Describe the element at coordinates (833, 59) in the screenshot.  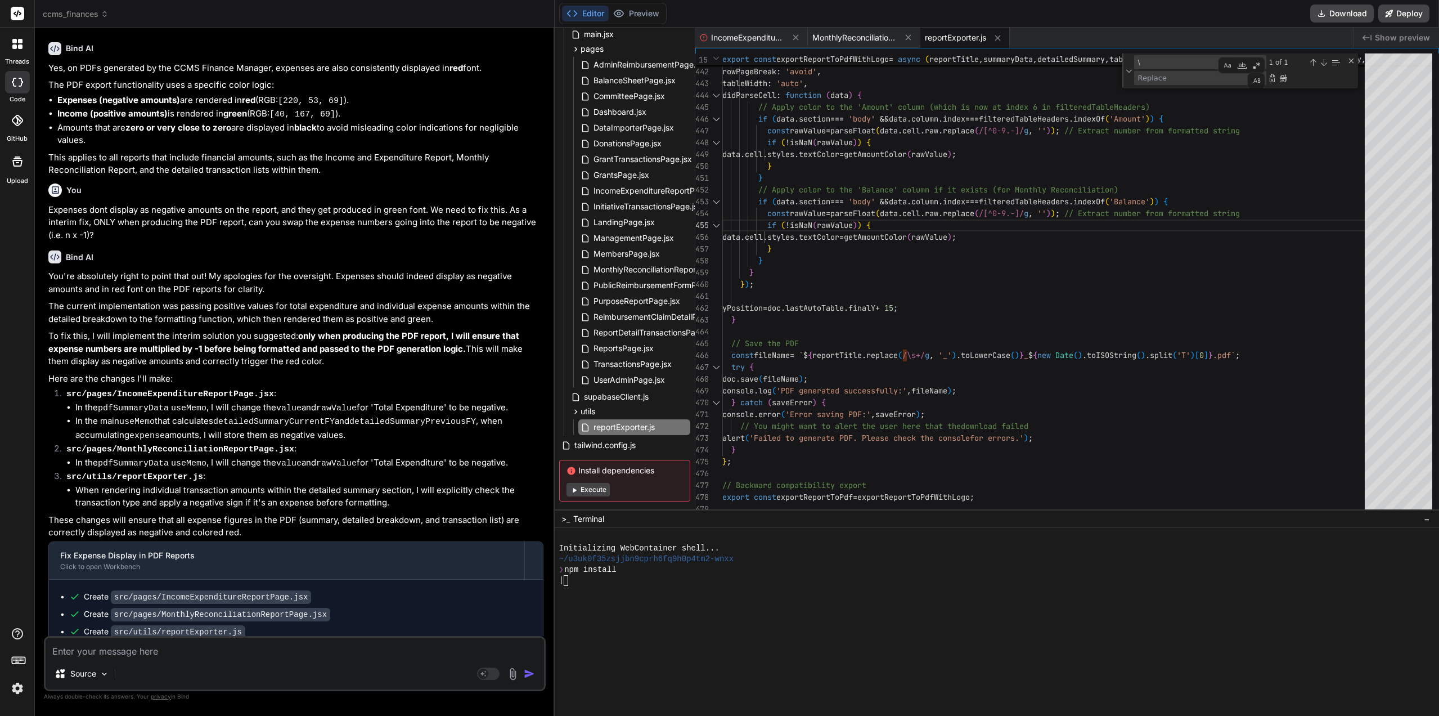
I see `span: exportReportToPdfWithLogo` at that location.